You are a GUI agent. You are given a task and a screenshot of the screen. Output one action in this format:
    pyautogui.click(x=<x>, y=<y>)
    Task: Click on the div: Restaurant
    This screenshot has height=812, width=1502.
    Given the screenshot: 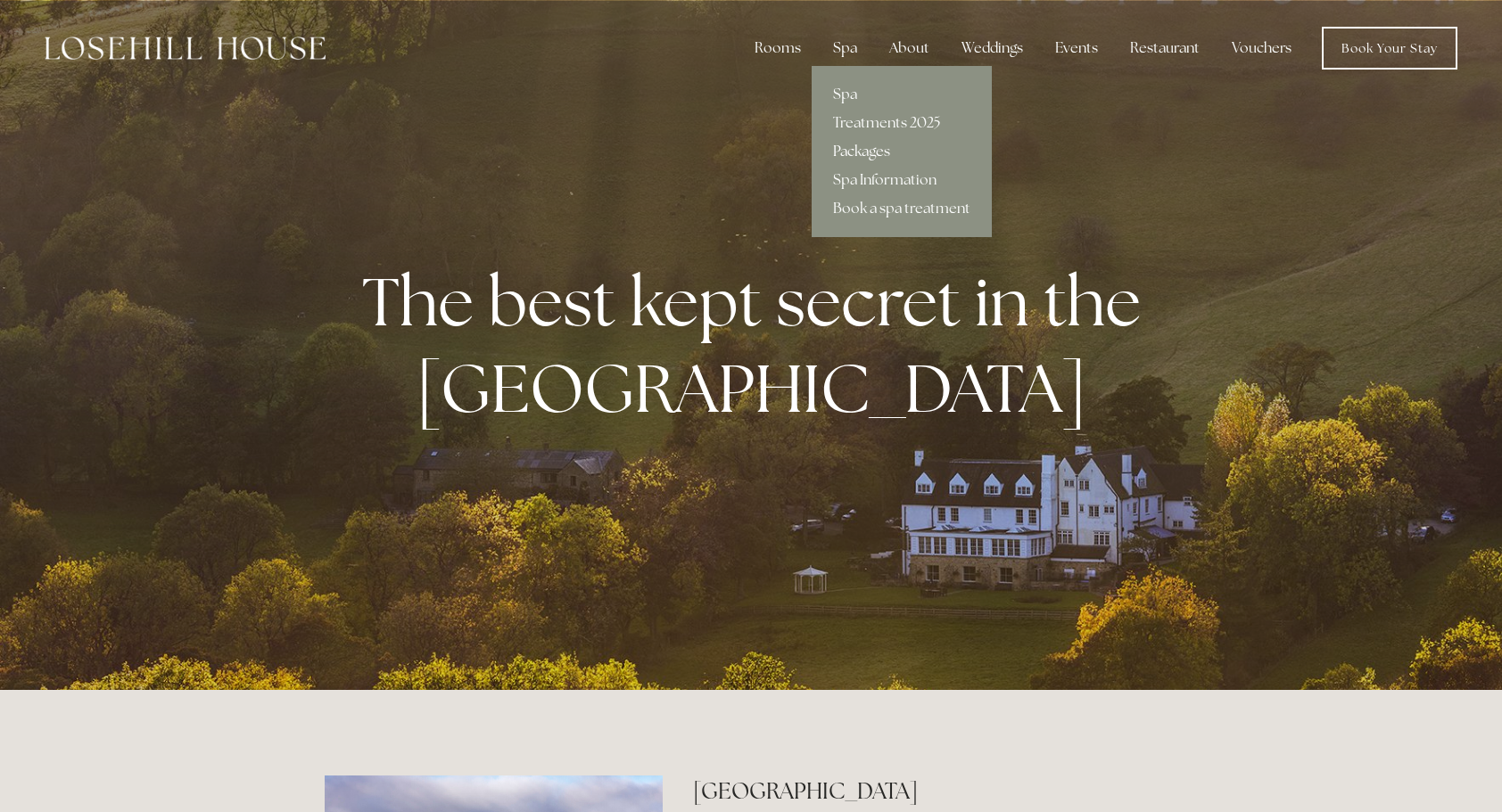 What is the action you would take?
    pyautogui.click(x=1165, y=48)
    